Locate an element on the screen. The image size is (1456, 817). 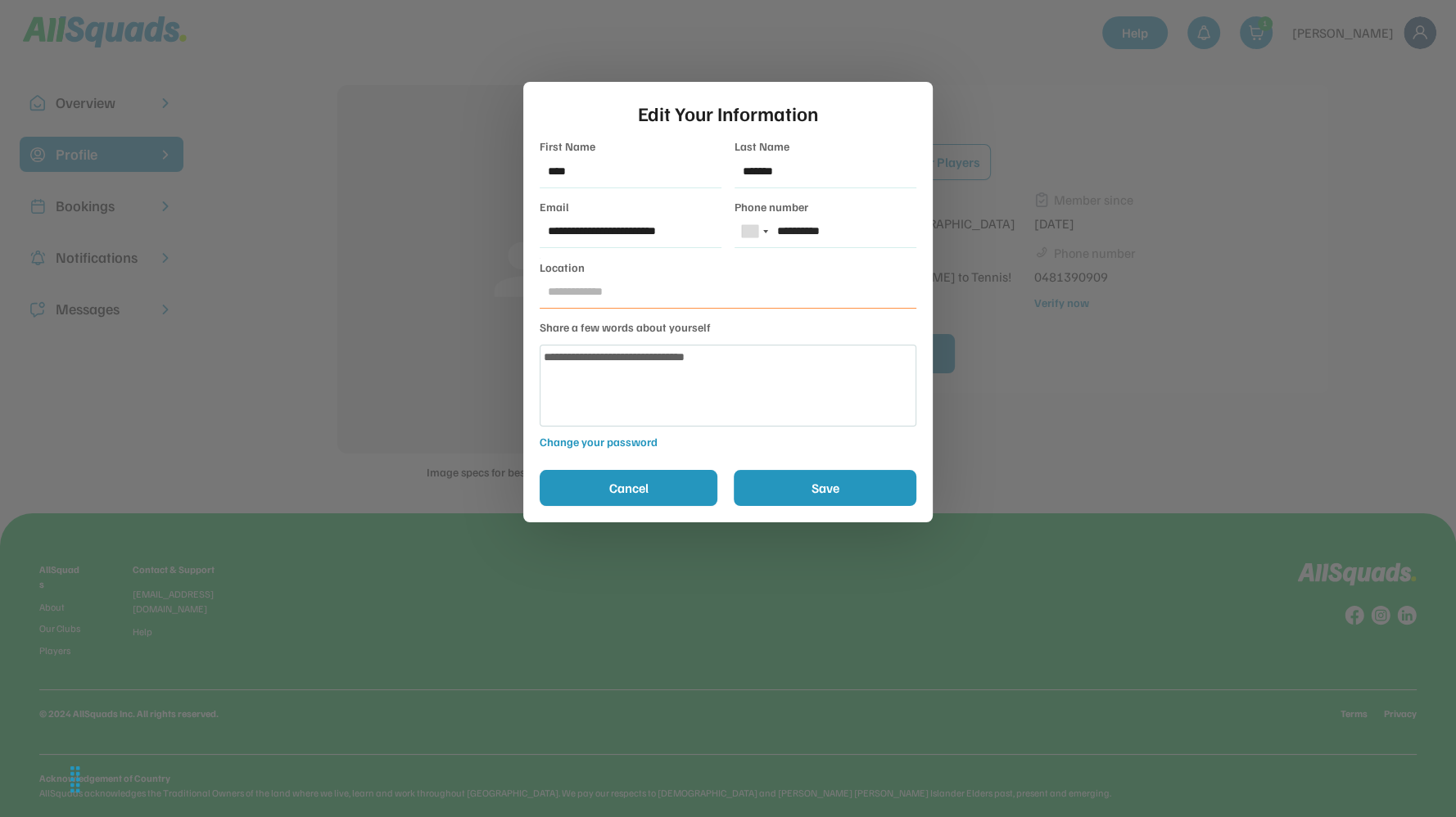
button: Save is located at coordinates (825, 488).